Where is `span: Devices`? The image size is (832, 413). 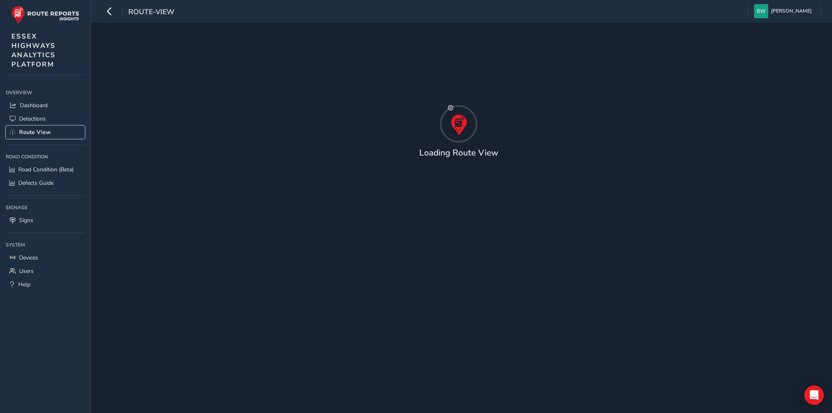
span: Devices is located at coordinates (28, 258).